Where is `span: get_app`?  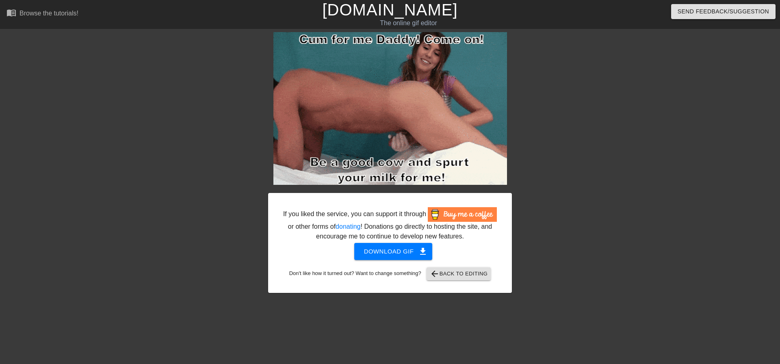 span: get_app is located at coordinates (423, 251).